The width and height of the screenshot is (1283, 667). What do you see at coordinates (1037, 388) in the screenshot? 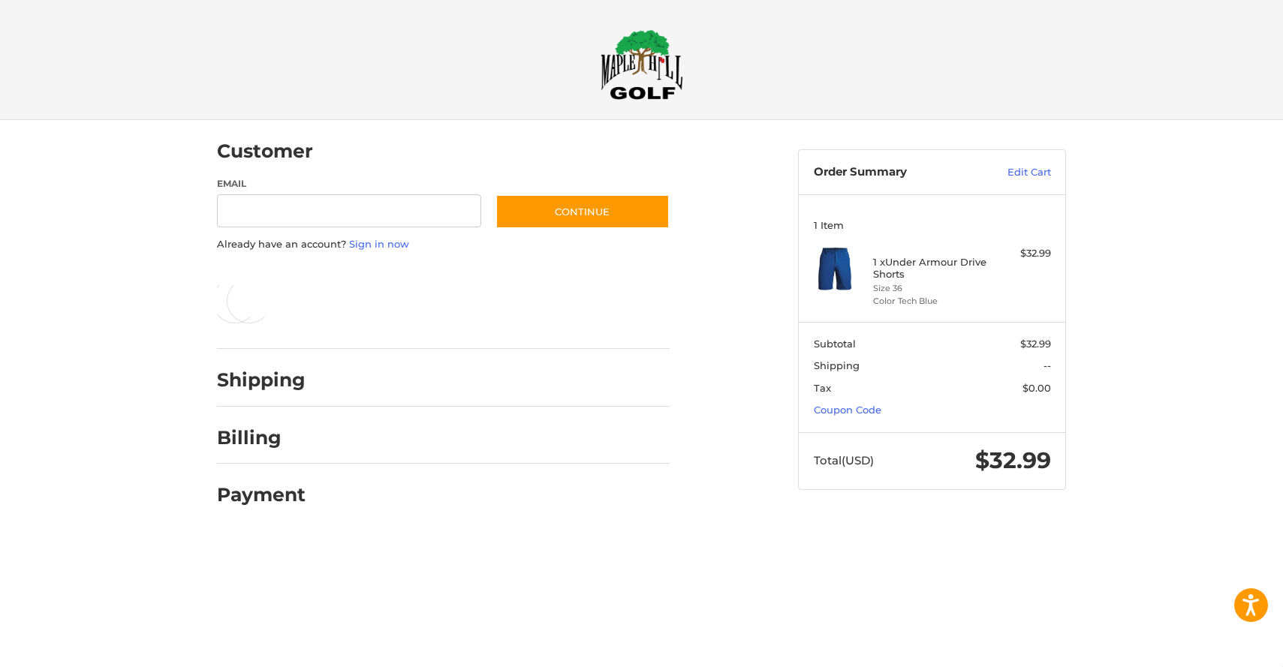
I see `span: $0.00` at bounding box center [1037, 388].